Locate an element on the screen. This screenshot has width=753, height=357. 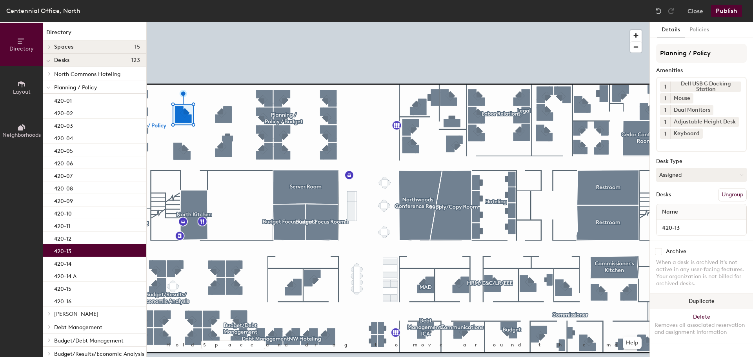
div: Desks is located at coordinates (664, 195).